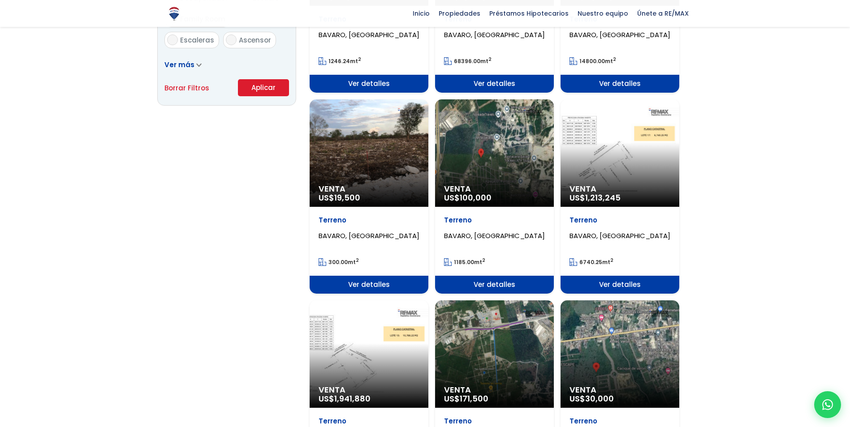 The image size is (850, 427). I want to click on span: 68396.00, so click(467, 61).